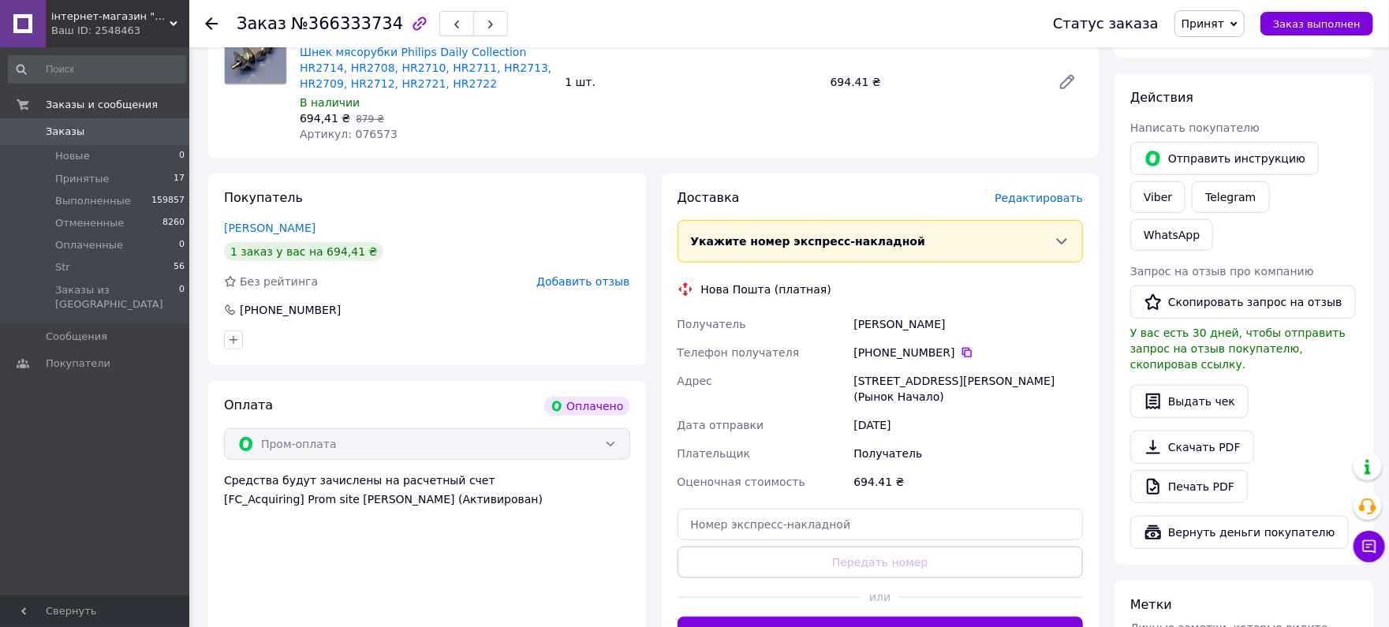 The image size is (1389, 627). What do you see at coordinates (102, 105) in the screenshot?
I see `span: Заказы и сообщения` at bounding box center [102, 105].